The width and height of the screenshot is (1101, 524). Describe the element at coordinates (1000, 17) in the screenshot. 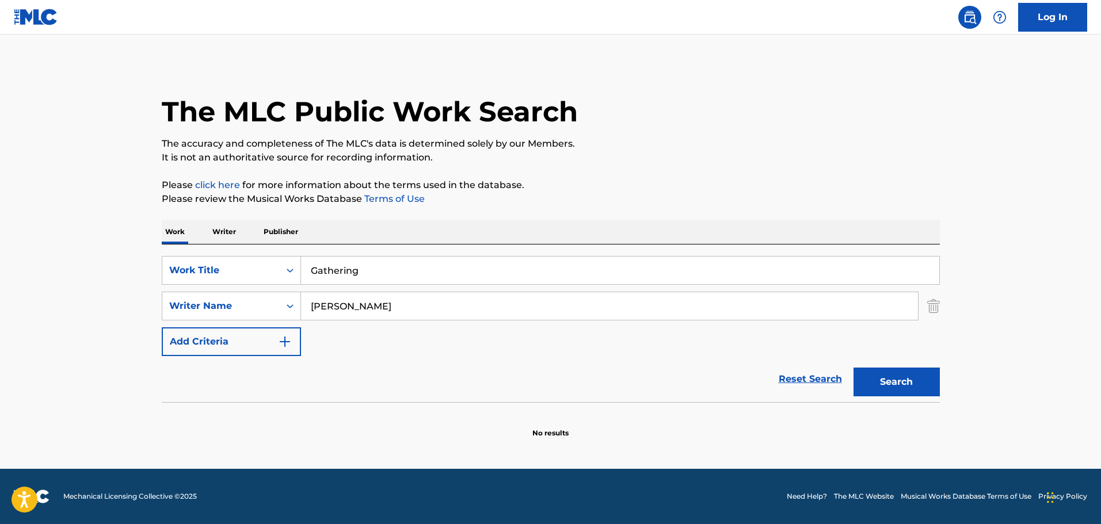

I see `img: help` at that location.